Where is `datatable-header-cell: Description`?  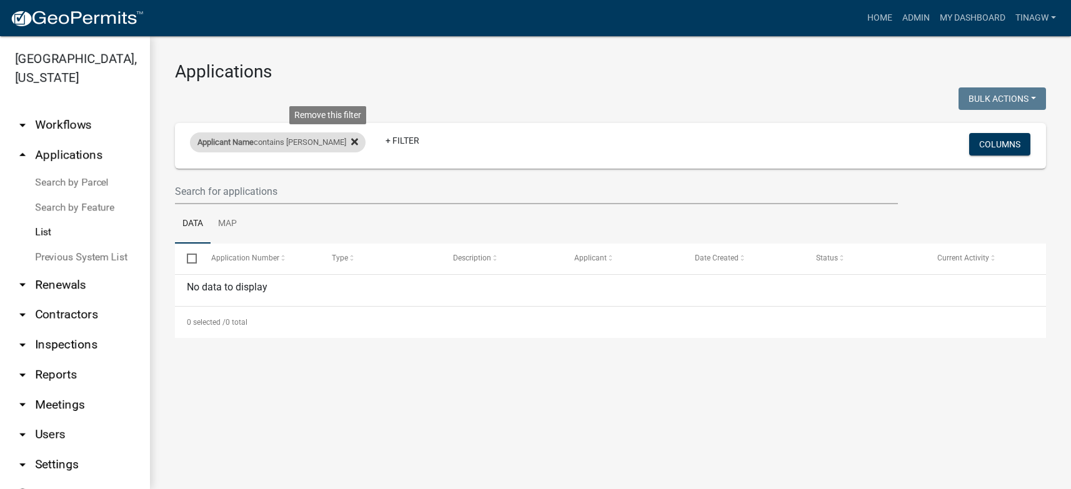 datatable-header-cell: Description is located at coordinates (502, 259).